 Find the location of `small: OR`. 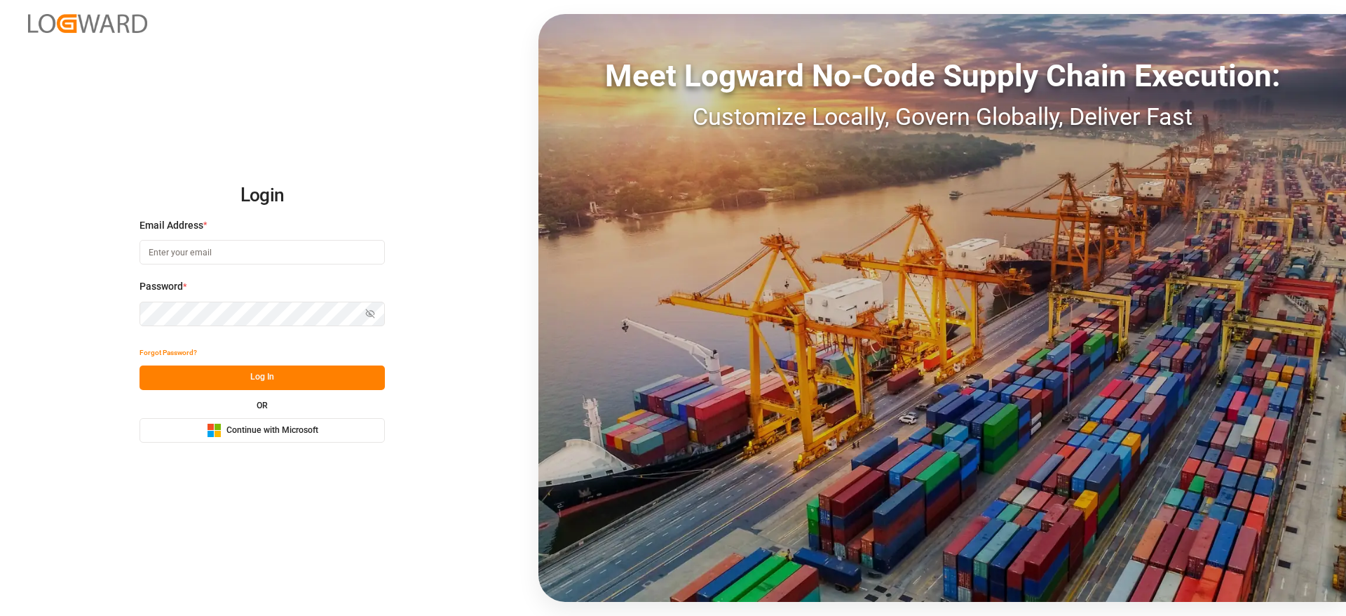

small: OR is located at coordinates (262, 405).